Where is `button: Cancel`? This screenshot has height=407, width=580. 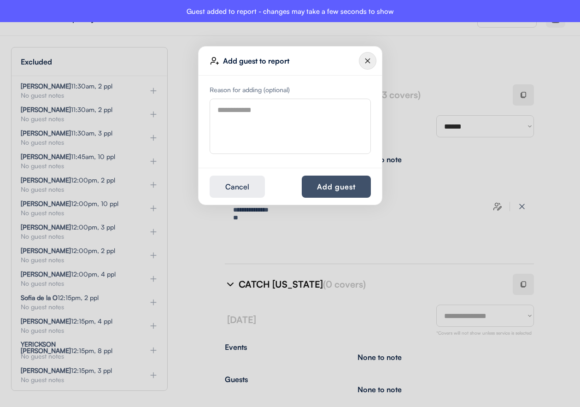
button: Cancel is located at coordinates (237, 187).